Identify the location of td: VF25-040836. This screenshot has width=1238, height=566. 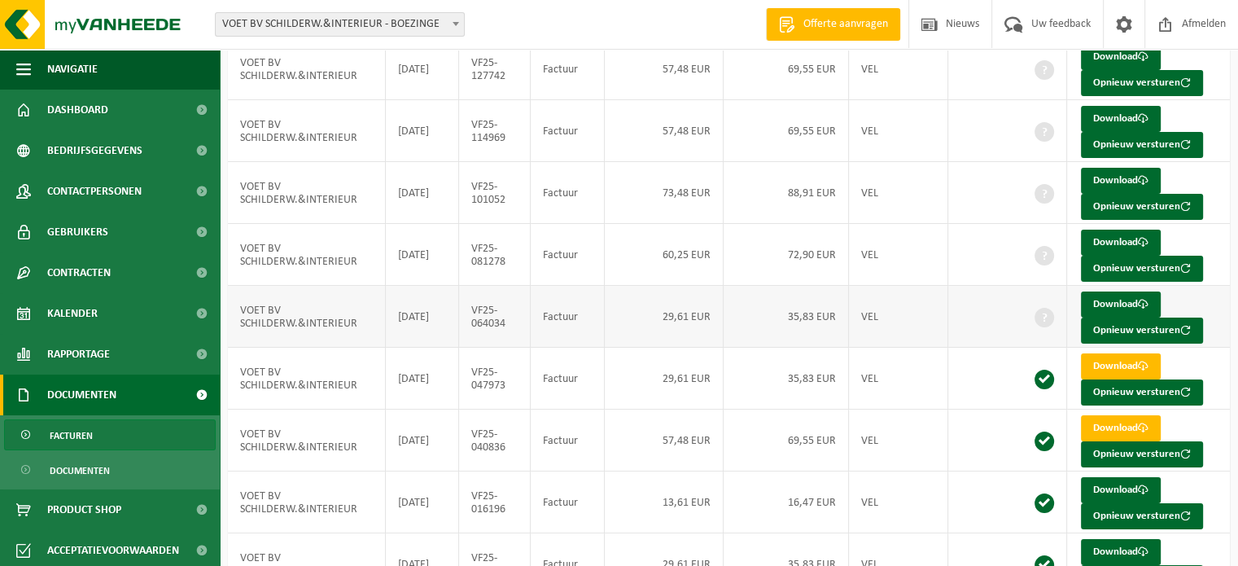
(495, 440).